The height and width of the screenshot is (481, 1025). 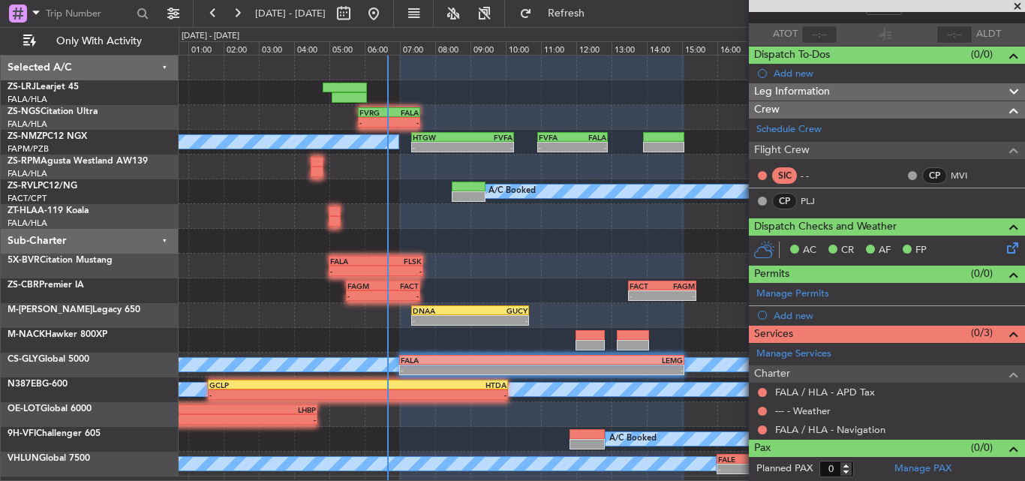 What do you see at coordinates (23, 186) in the screenshot?
I see `span: ZS-RVL` at bounding box center [23, 186].